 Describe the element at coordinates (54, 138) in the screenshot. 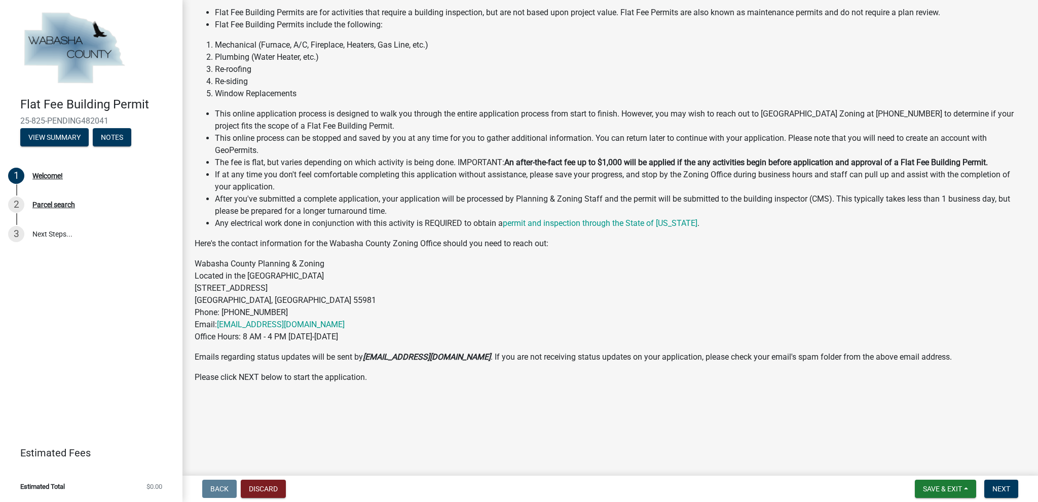

I see `wm-modal-confirm: Summary` at that location.